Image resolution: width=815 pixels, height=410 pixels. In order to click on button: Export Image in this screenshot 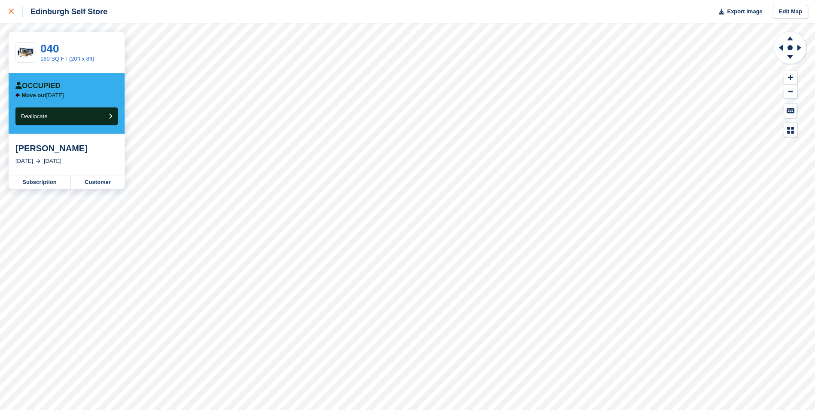, I will do `click(739, 12)`.